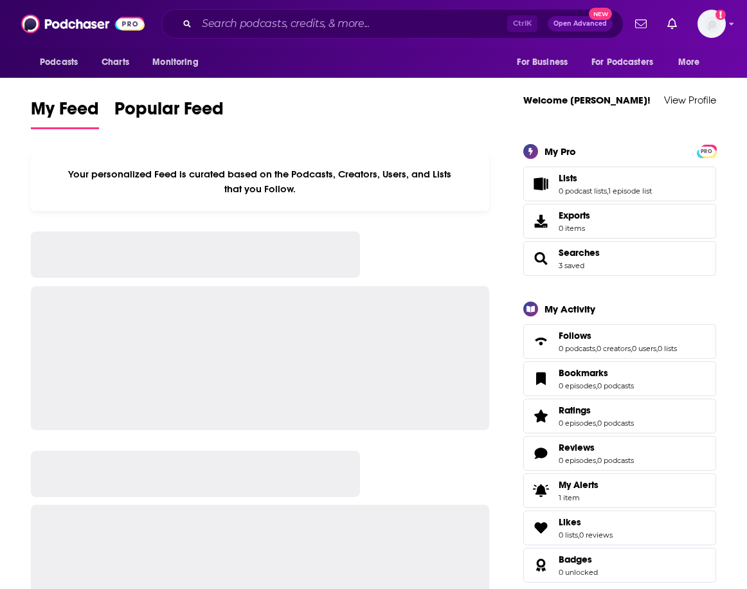 The image size is (747, 589). What do you see at coordinates (622, 62) in the screenshot?
I see `span: For Podcasters` at bounding box center [622, 62].